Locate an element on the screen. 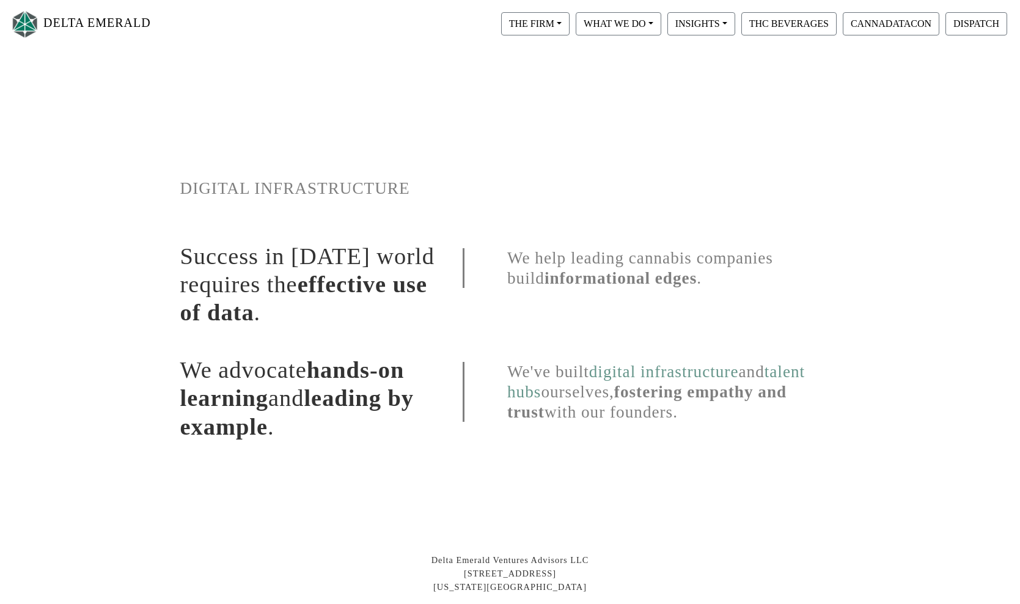  span: leading by example is located at coordinates (297, 412).